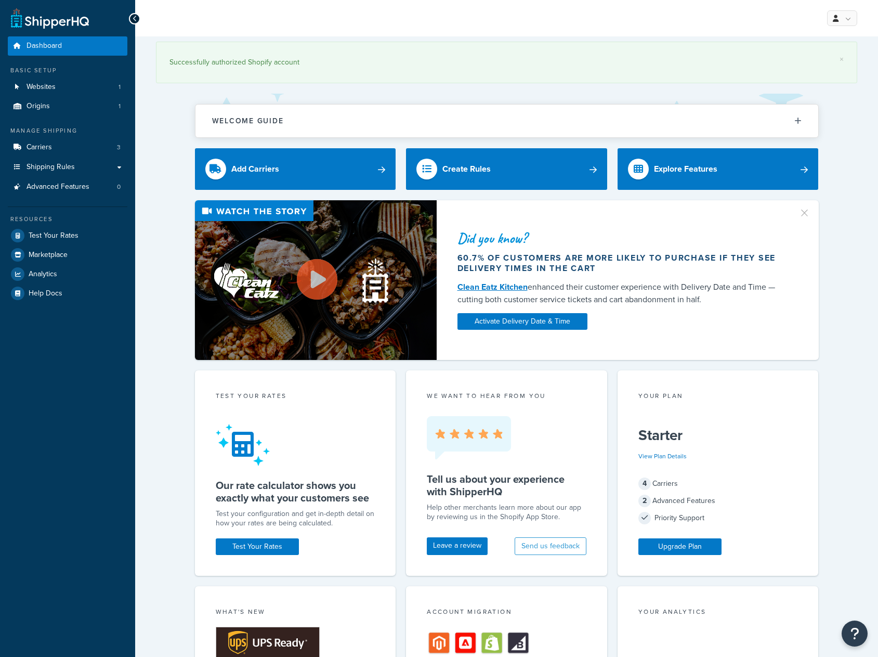  I want to click on div: Did you know?, so click(622, 238).